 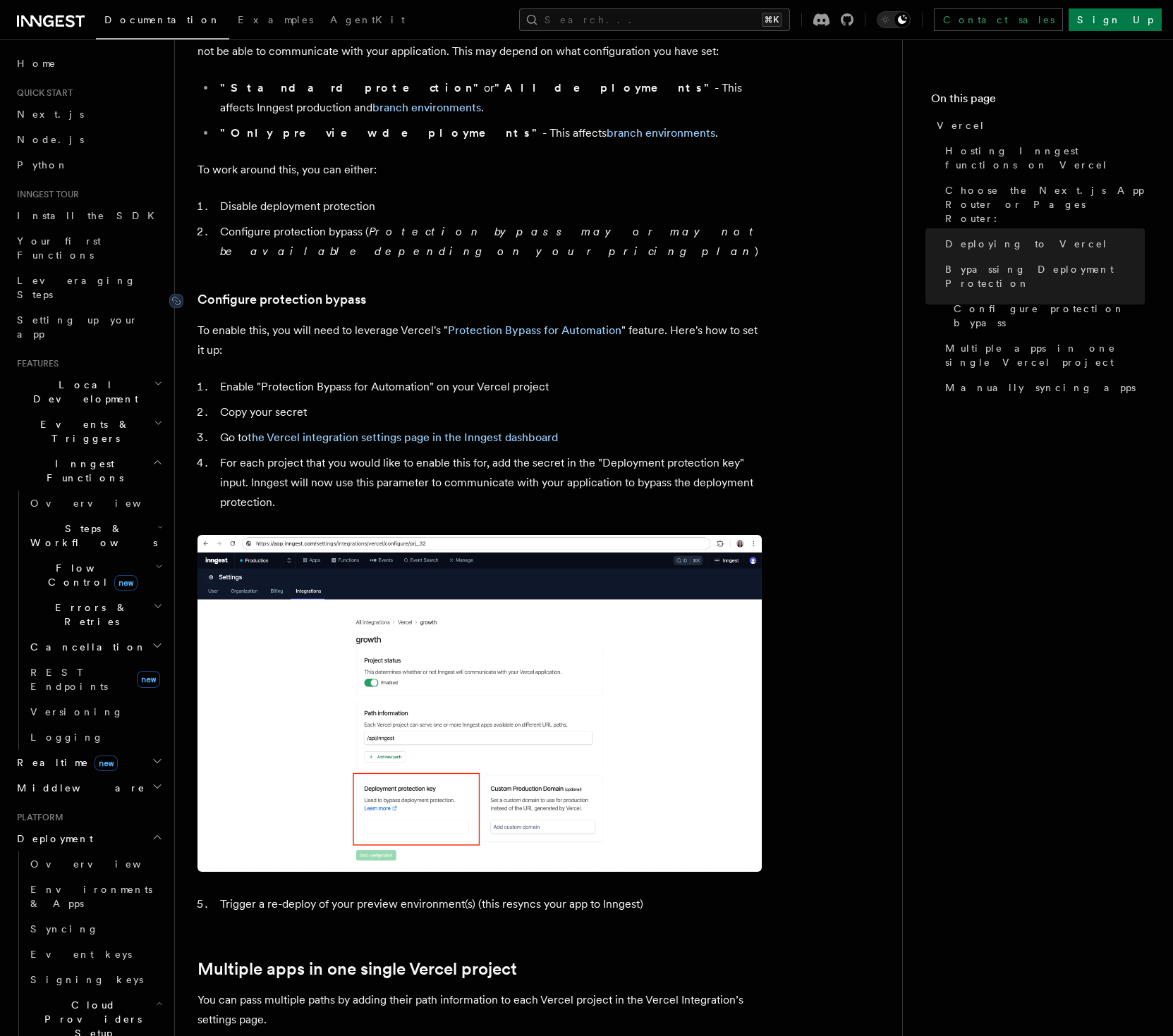 What do you see at coordinates (275, 19) in the screenshot?
I see `span: Examples` at bounding box center [275, 19].